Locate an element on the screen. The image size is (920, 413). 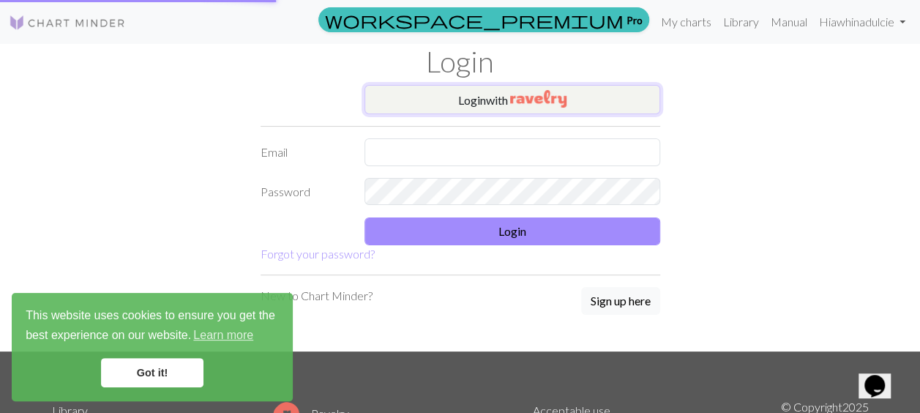
label: Email is located at coordinates (304, 152).